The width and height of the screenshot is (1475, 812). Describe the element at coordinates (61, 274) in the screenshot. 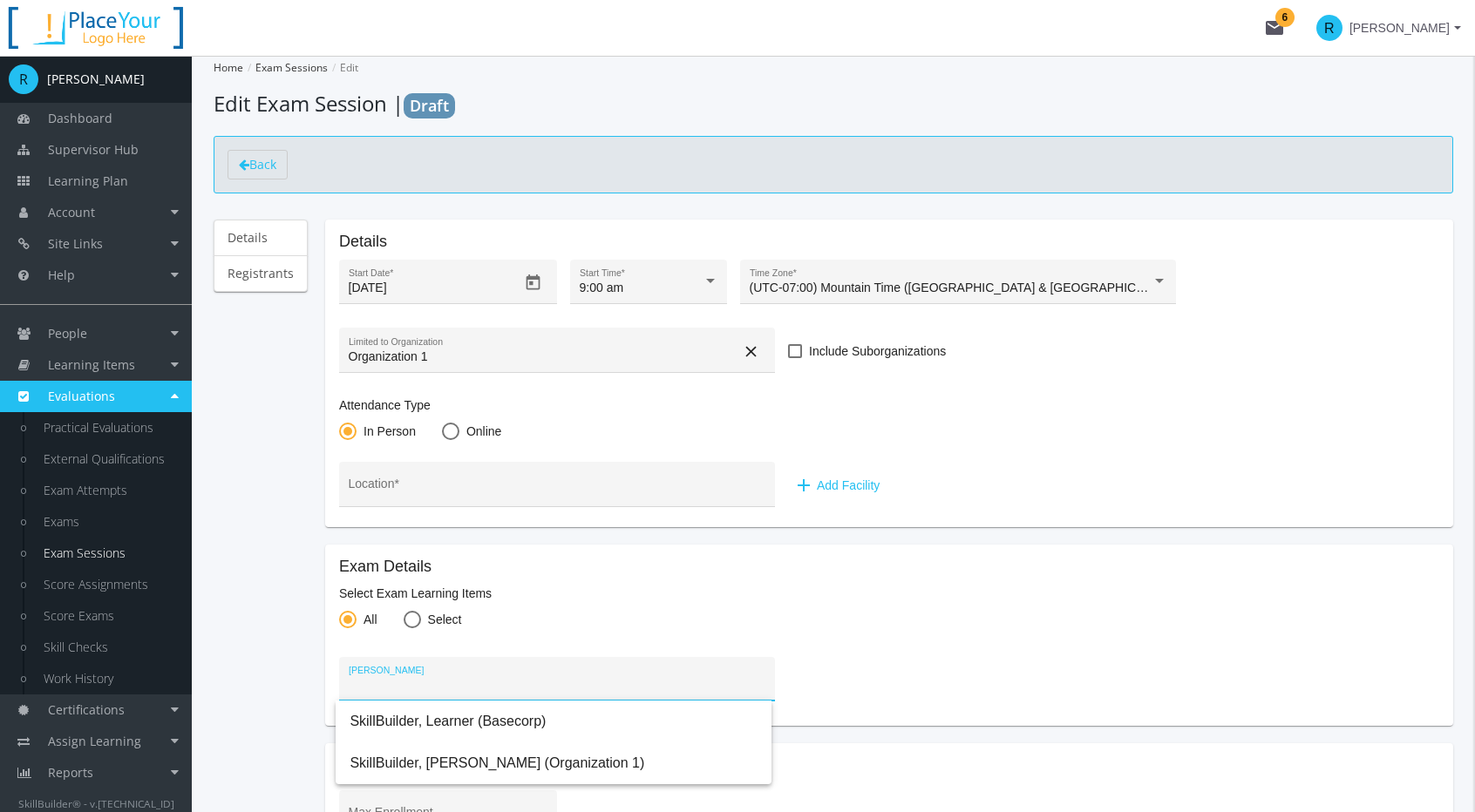

I see `span: Help` at that location.